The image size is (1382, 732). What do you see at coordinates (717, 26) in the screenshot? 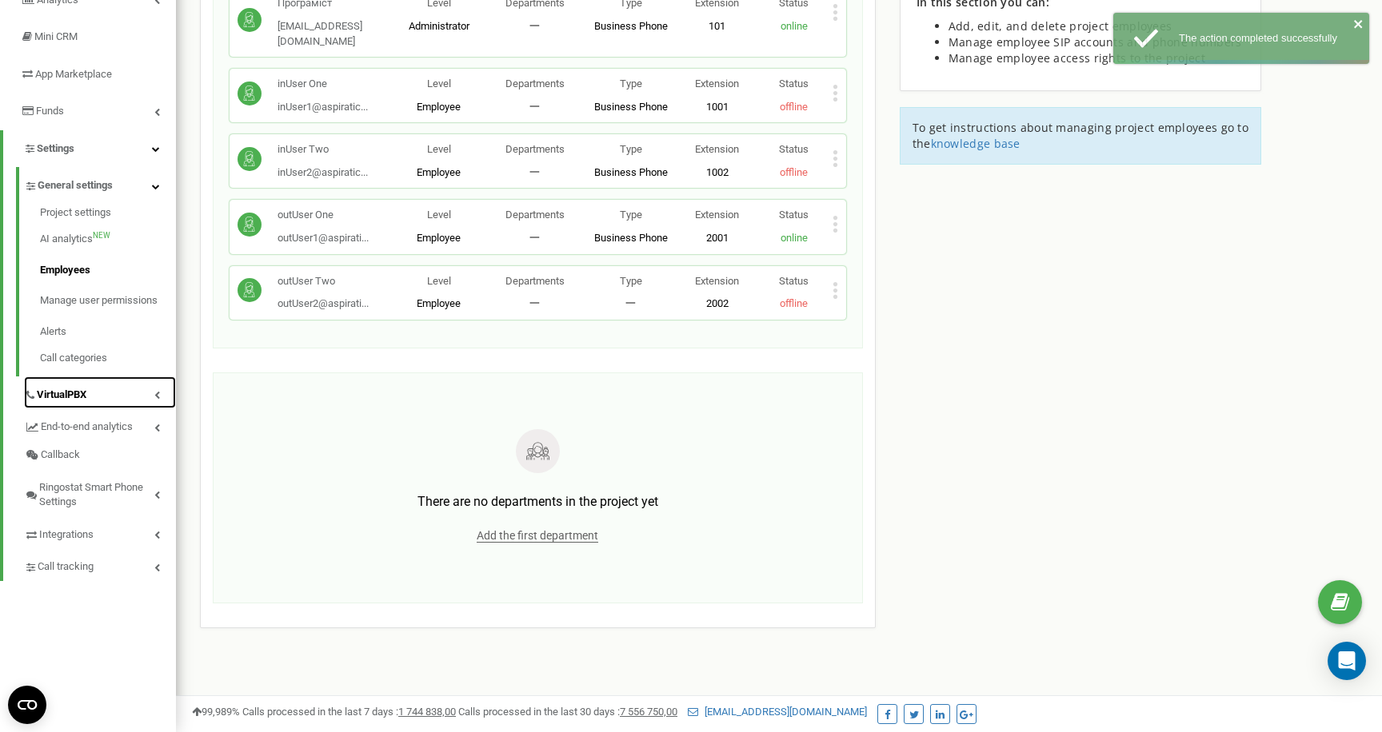
I see `p: 101` at bounding box center [717, 26].